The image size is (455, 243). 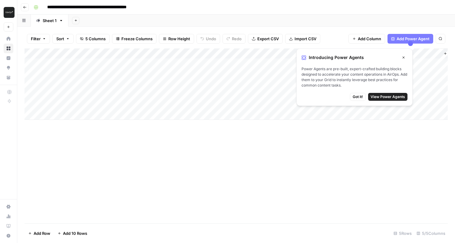 What do you see at coordinates (208, 39) in the screenshot?
I see `button: Undo` at bounding box center [208, 39].